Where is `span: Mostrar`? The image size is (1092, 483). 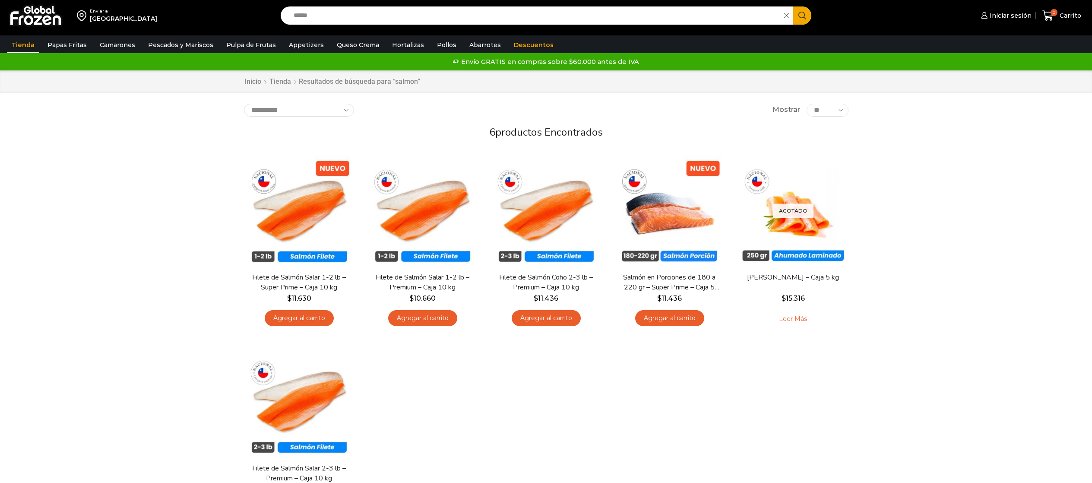 span: Mostrar is located at coordinates (786, 110).